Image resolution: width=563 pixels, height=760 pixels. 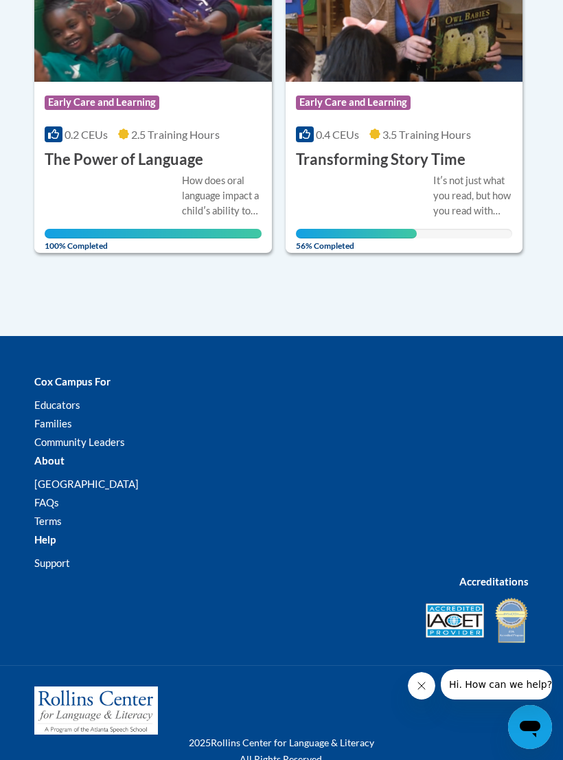 I want to click on b: Accreditations, so click(x=494, y=581).